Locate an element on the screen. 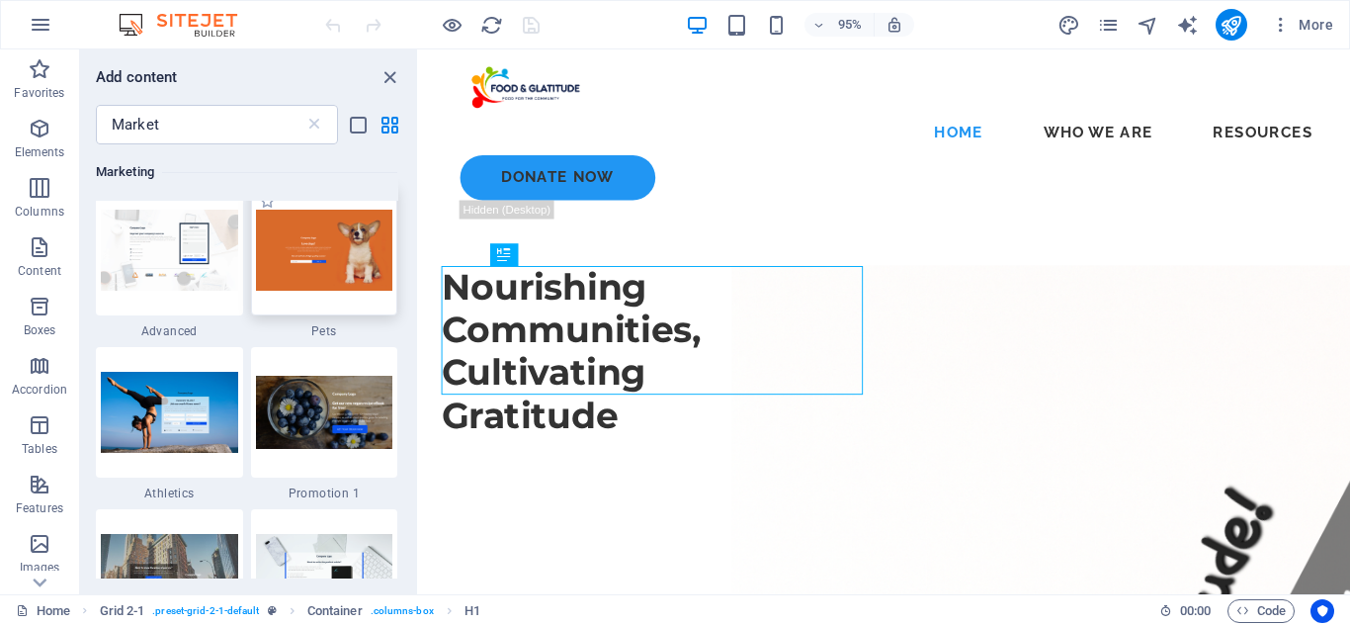 This screenshot has width=1350, height=626. nav: breadcrumb is located at coordinates (291, 611).